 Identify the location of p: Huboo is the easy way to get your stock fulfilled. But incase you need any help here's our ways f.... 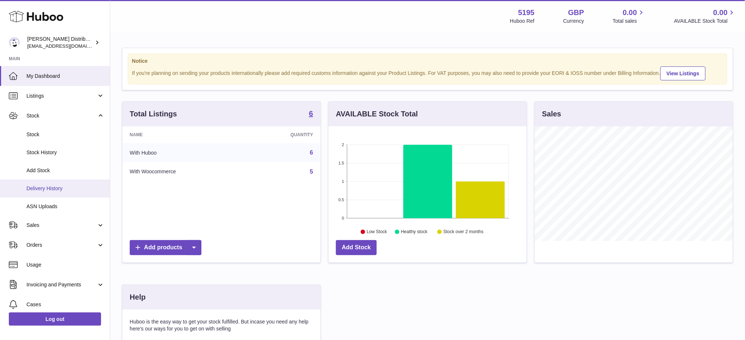
(221, 326).